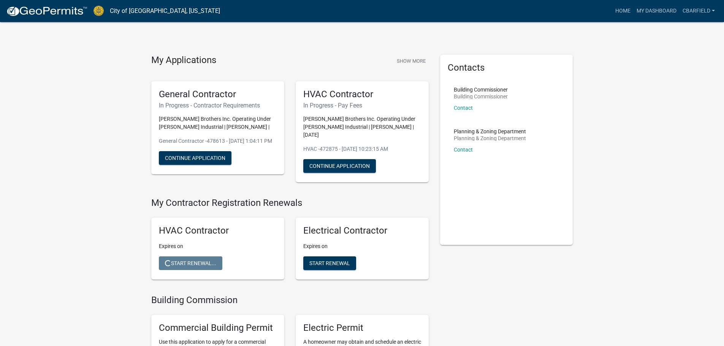 The image size is (724, 346). Describe the element at coordinates (329, 263) in the screenshot. I see `button: Start Renewal` at that location.